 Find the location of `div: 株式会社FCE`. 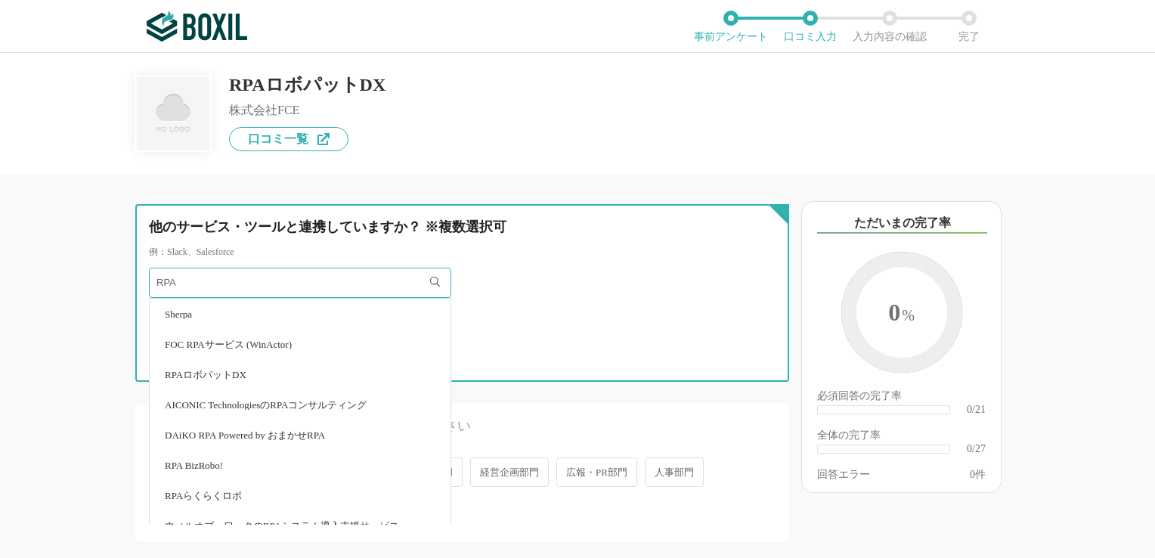

div: 株式会社FCE is located at coordinates (307, 110).